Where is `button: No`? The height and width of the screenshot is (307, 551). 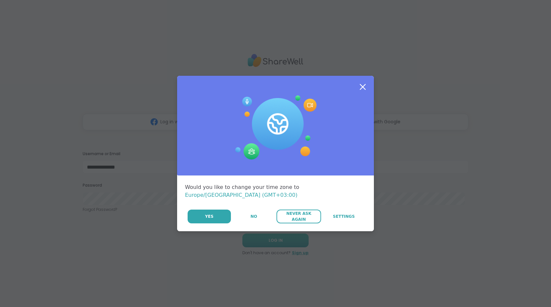 button: No is located at coordinates (253, 216).